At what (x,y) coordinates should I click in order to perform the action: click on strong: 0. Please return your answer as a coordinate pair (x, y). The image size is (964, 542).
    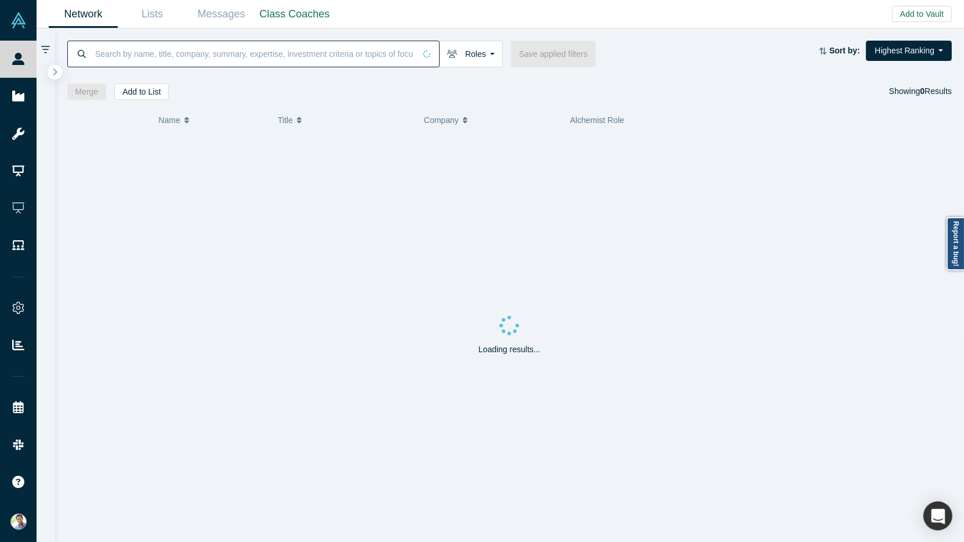
    Looking at the image, I should click on (923, 91).